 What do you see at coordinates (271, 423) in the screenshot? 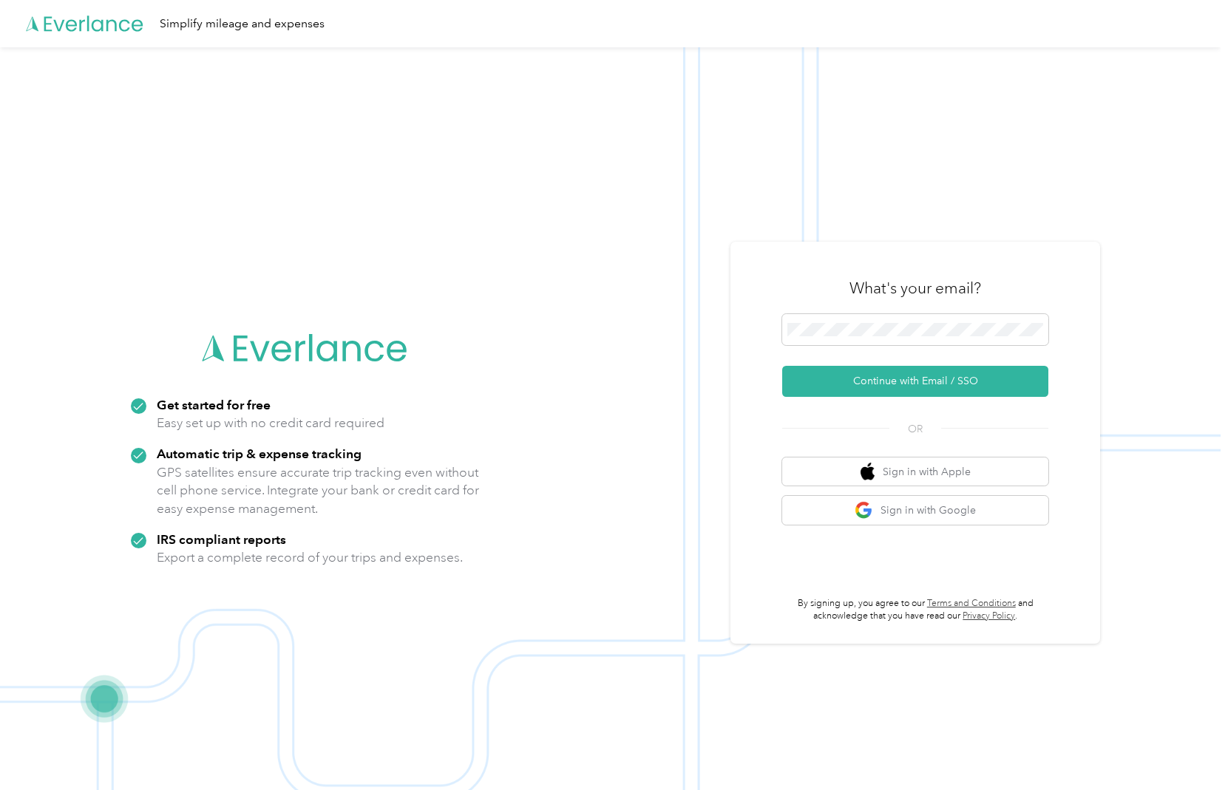
I see `p: Easy set up with no credit card required` at bounding box center [271, 423].